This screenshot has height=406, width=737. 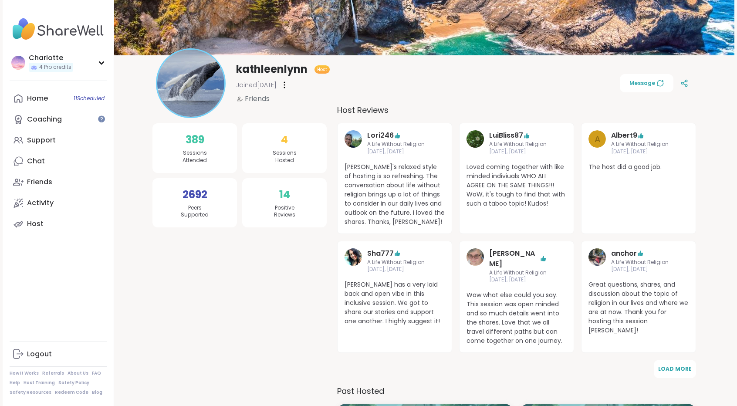 I want to click on img: Lori246, so click(x=353, y=139).